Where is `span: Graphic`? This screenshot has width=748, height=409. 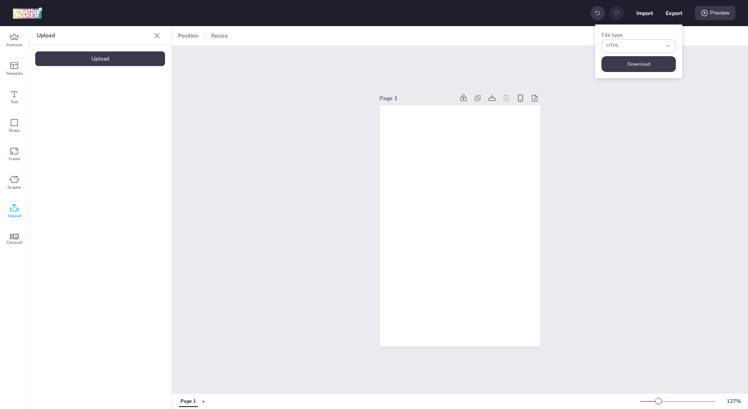 span: Graphic is located at coordinates (14, 188).